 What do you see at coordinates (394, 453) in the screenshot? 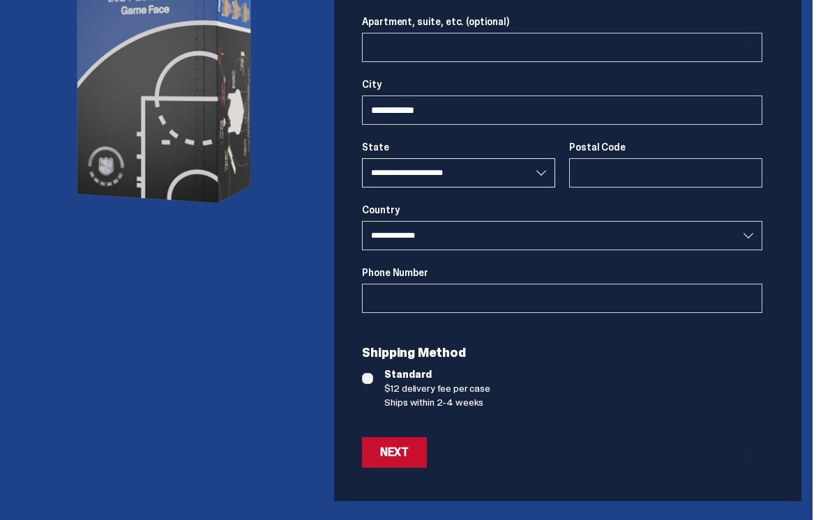
I see `button: Next` at bounding box center [394, 453].